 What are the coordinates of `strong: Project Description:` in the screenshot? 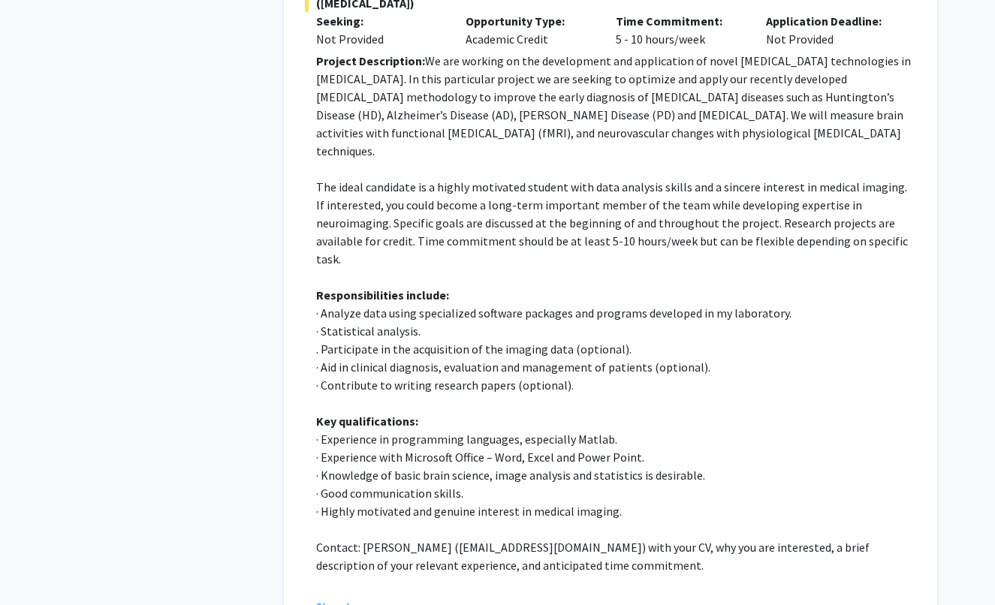 It's located at (370, 61).